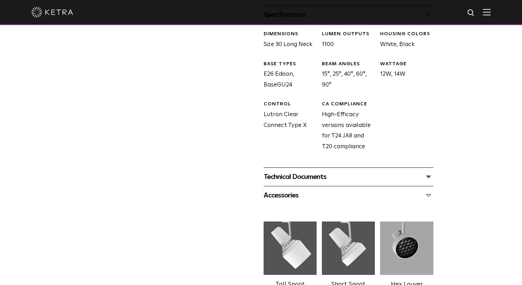 The image size is (522, 285). What do you see at coordinates (471, 13) in the screenshot?
I see `img: search icon` at bounding box center [471, 13].